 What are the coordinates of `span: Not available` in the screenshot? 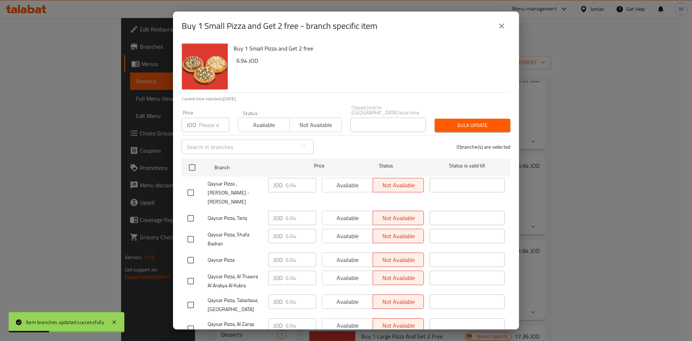 It's located at (316, 125).